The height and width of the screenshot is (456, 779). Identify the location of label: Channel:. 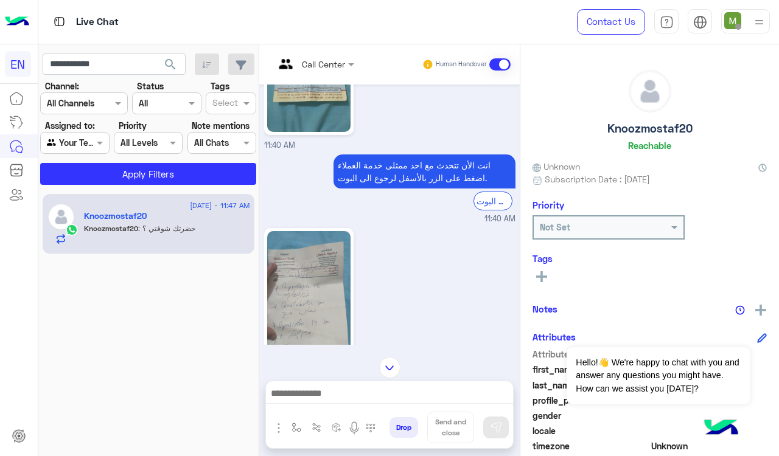
(62, 86).